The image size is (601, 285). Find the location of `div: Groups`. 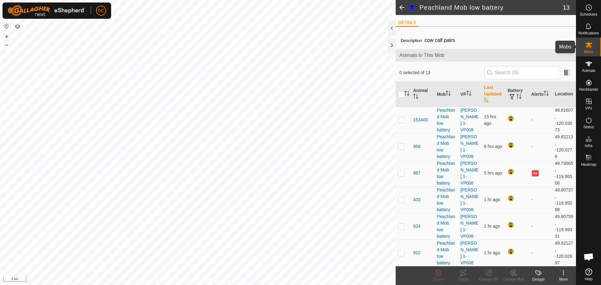

div: Groups is located at coordinates (538, 279).